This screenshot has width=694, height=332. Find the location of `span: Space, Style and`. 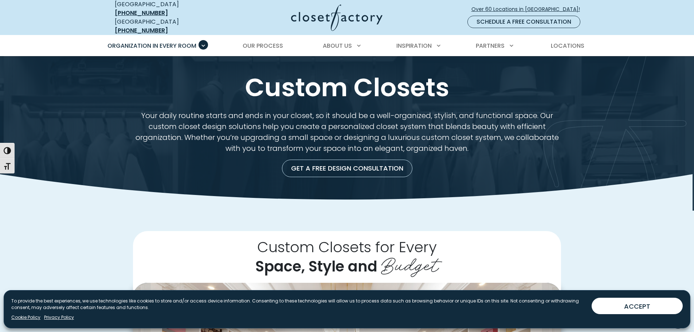

span: Space, Style and is located at coordinates (316, 266).